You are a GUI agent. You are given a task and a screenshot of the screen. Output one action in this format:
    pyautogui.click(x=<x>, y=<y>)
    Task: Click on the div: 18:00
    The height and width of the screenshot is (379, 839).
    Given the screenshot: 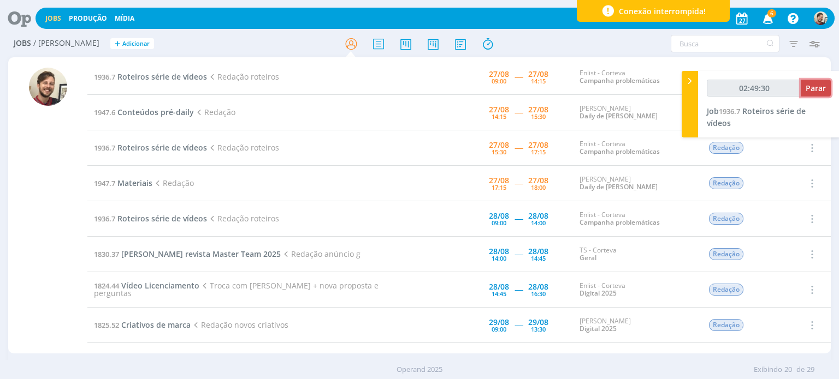 What is the action you would take?
    pyautogui.click(x=538, y=187)
    